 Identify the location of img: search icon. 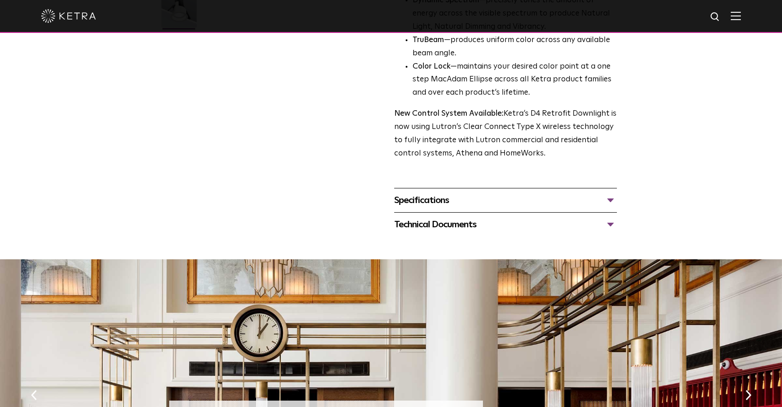
(716, 17).